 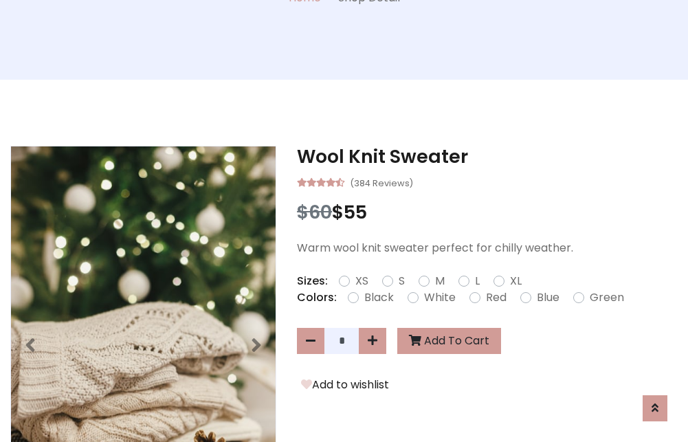 I want to click on span: $60, so click(x=314, y=212).